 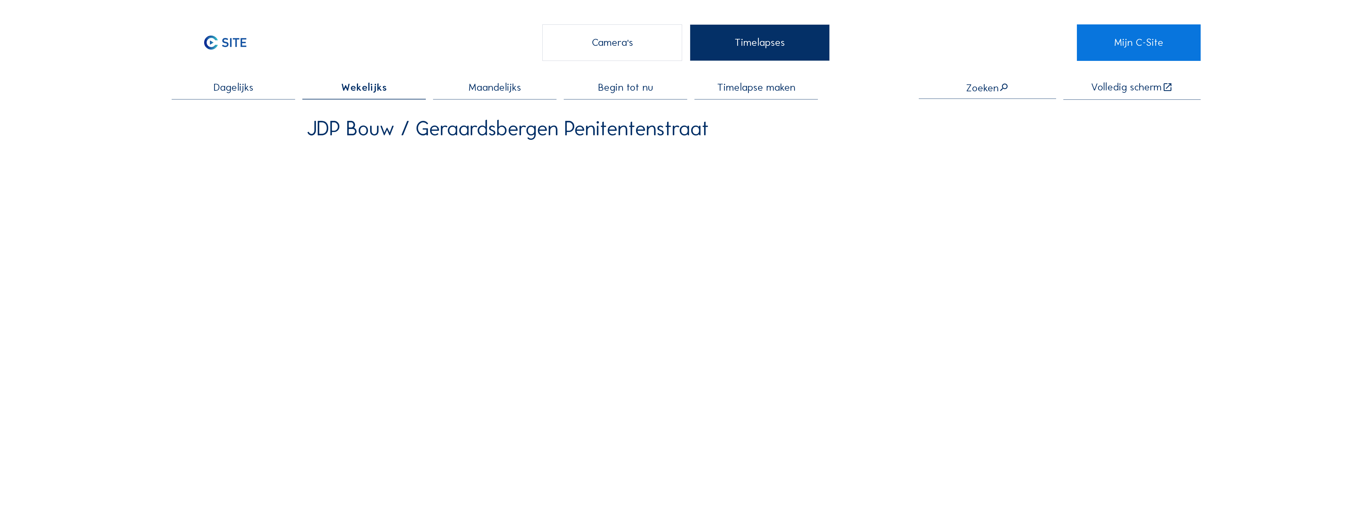 I want to click on span: Maandelijks, so click(x=495, y=87).